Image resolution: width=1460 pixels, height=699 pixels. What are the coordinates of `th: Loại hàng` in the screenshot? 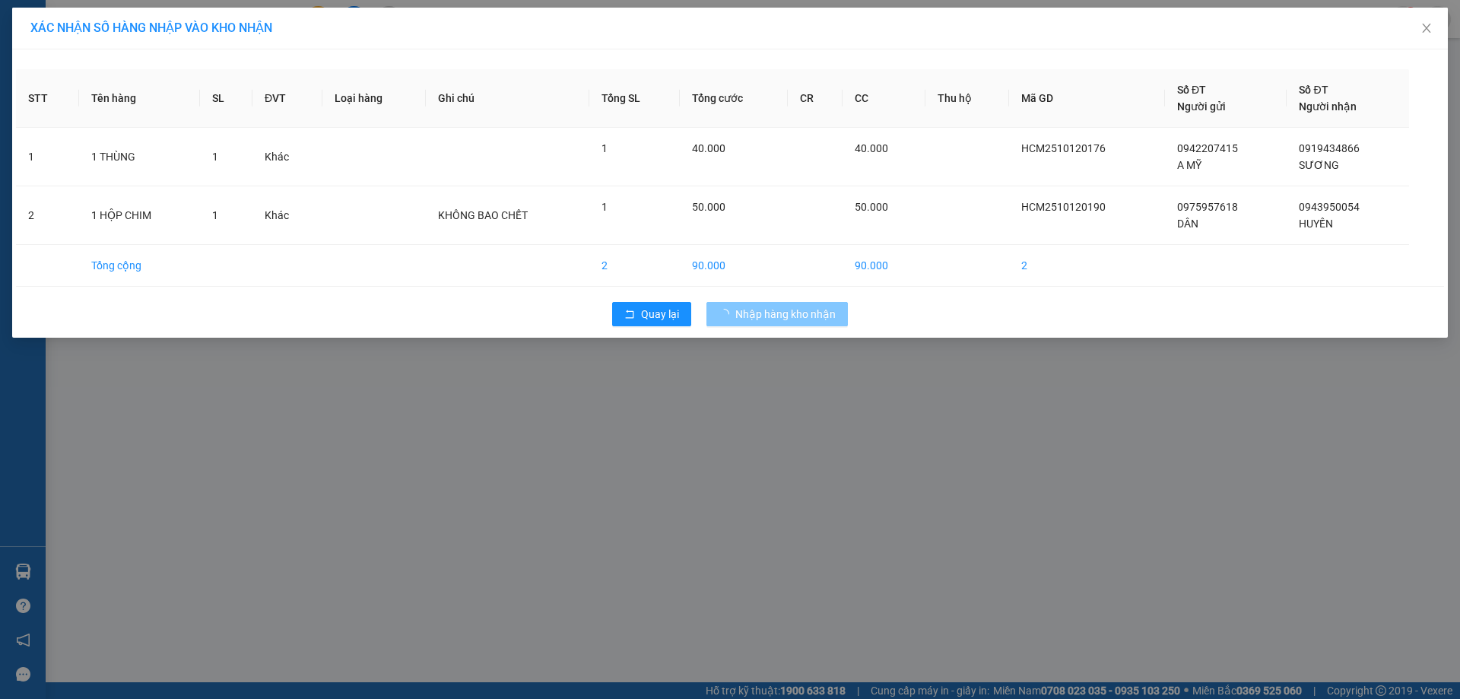 It's located at (374, 98).